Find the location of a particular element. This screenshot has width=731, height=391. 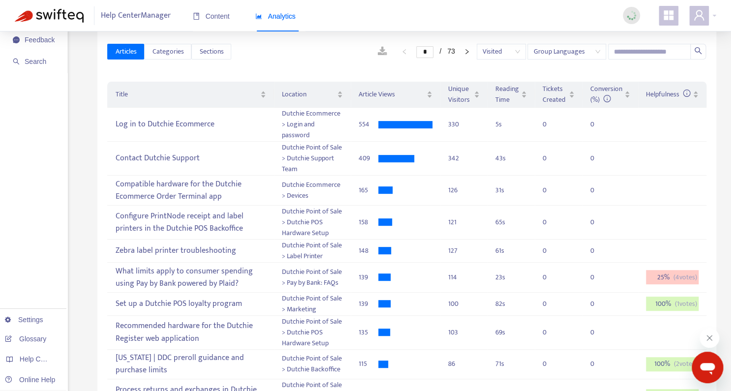

div: 554 is located at coordinates (368, 124).